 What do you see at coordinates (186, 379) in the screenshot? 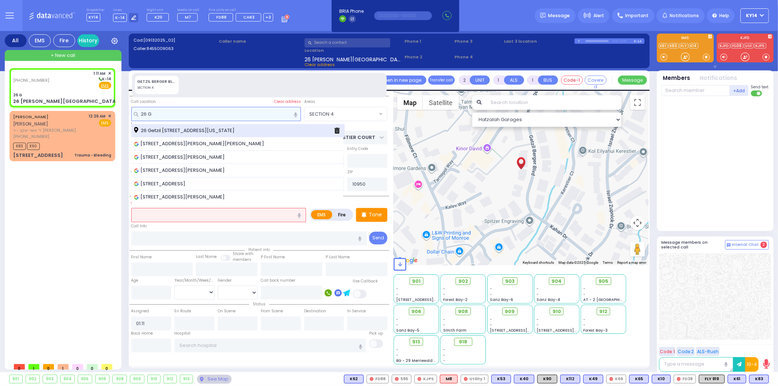
I see `div: 913` at bounding box center [186, 379].